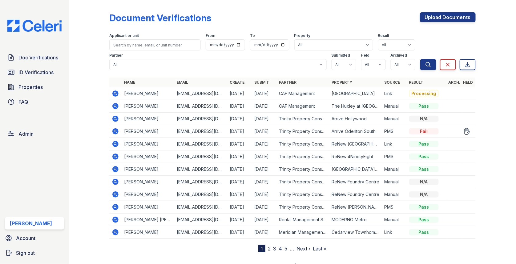  Describe the element at coordinates (303, 233) in the screenshot. I see `td: Meridian Management Group` at that location.